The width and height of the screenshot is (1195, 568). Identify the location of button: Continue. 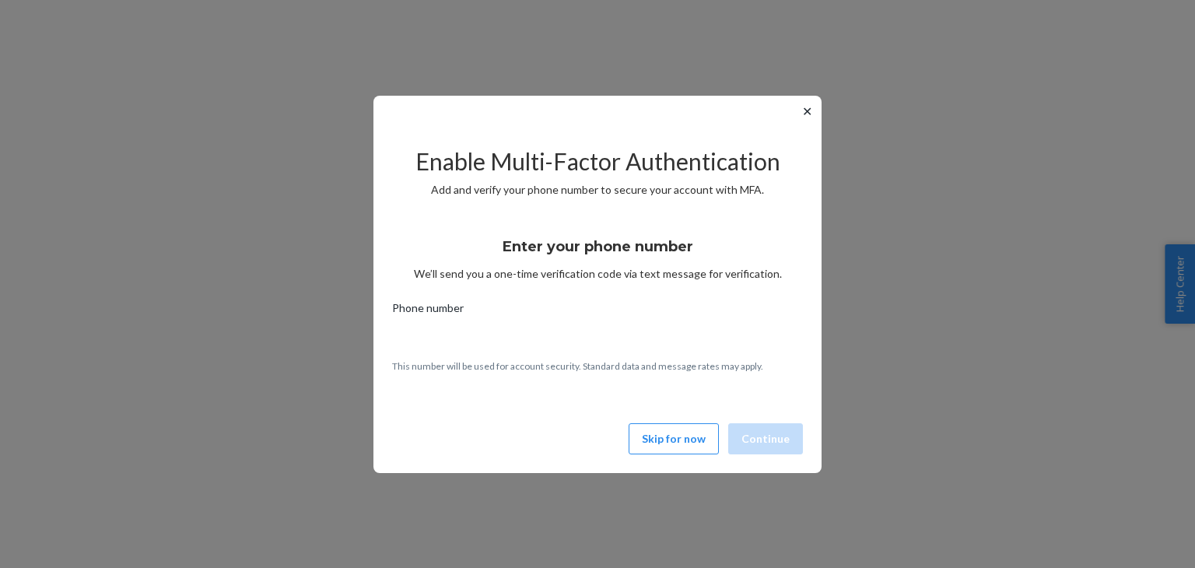
(766, 439).